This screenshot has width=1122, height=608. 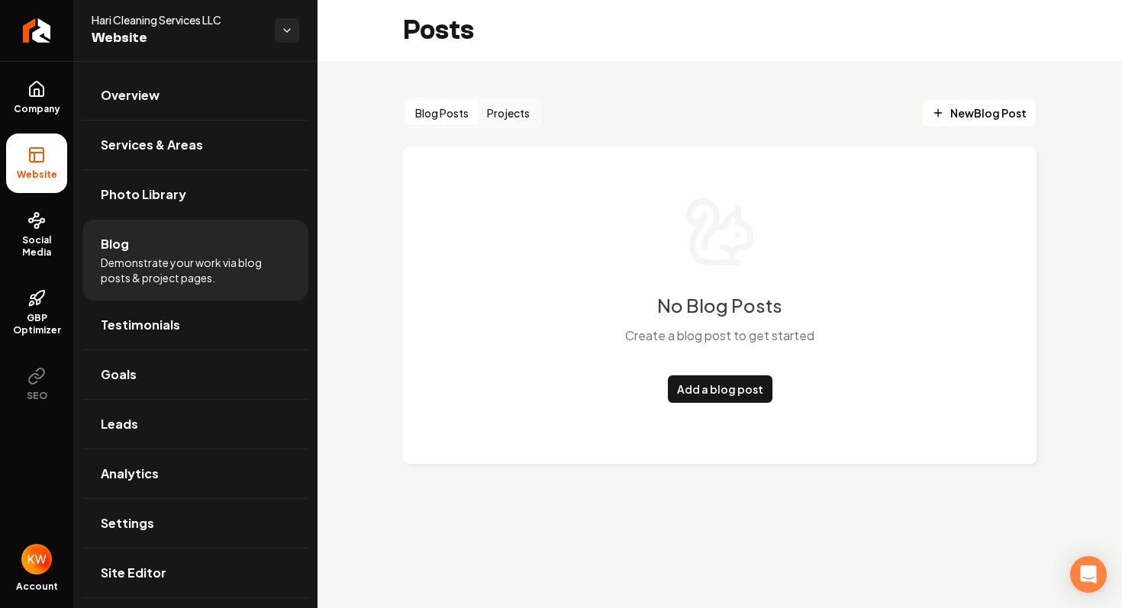 What do you see at coordinates (195, 375) in the screenshot?
I see `a: Goals` at bounding box center [195, 375].